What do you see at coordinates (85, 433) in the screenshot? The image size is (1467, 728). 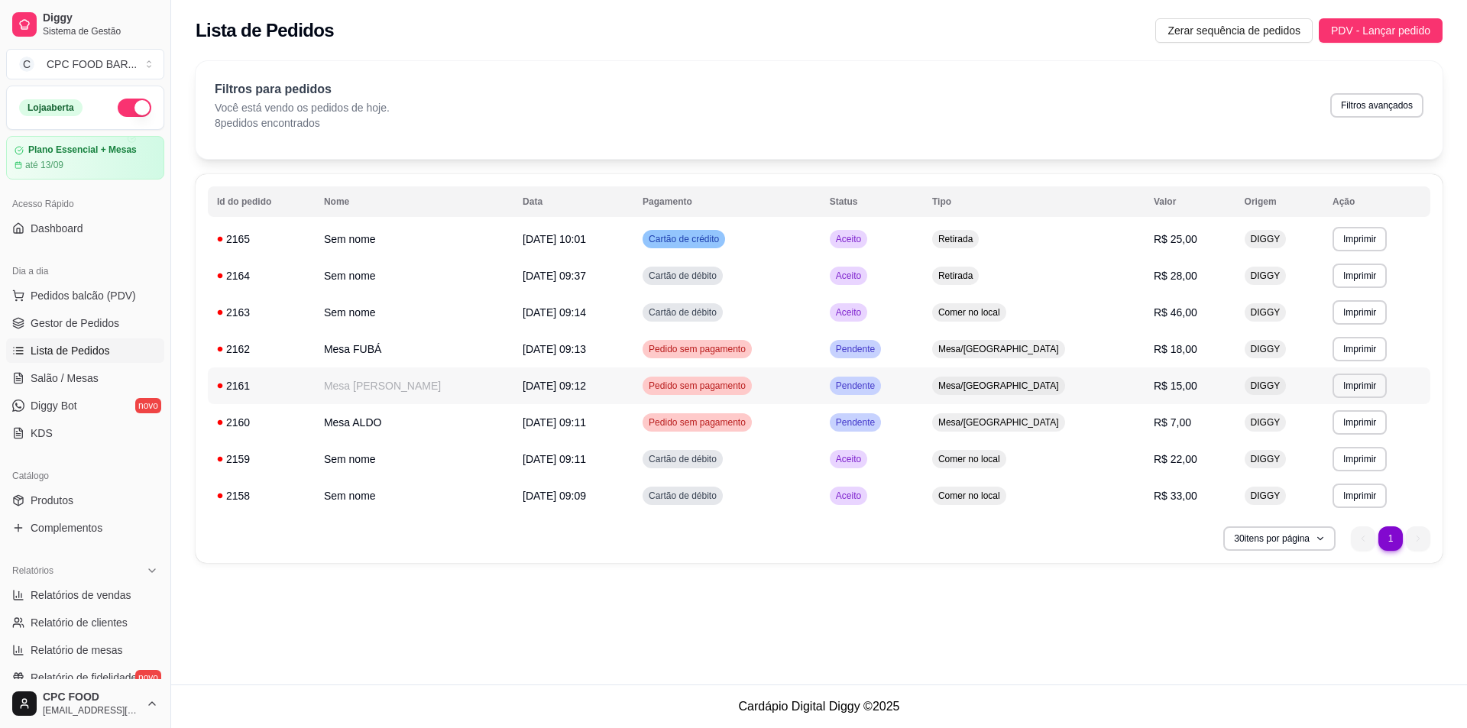 I see `a: KDS` at bounding box center [85, 433].